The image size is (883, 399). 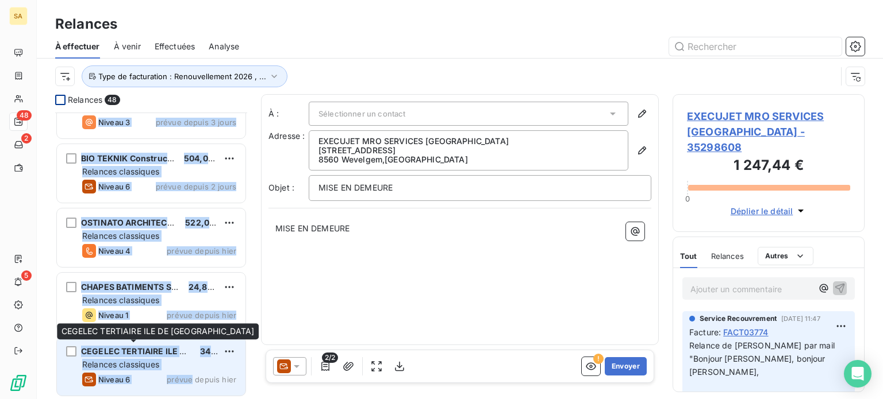 What do you see at coordinates (215, 351) in the screenshot?
I see `span: 34,33 €` at bounding box center [215, 351].